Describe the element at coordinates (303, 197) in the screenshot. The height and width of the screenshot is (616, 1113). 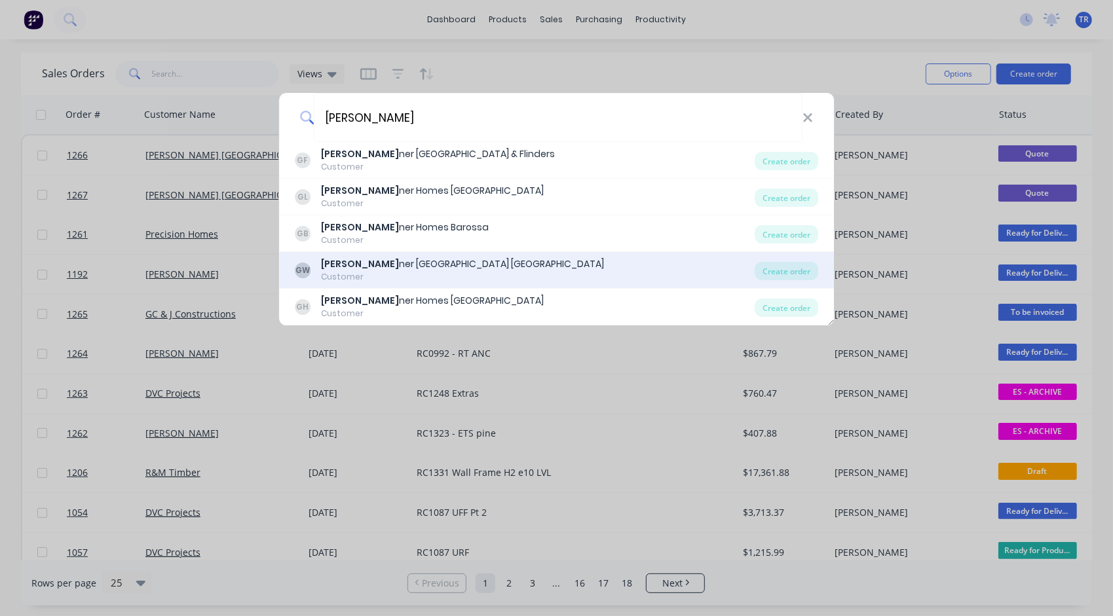
I see `div: GL` at that location.